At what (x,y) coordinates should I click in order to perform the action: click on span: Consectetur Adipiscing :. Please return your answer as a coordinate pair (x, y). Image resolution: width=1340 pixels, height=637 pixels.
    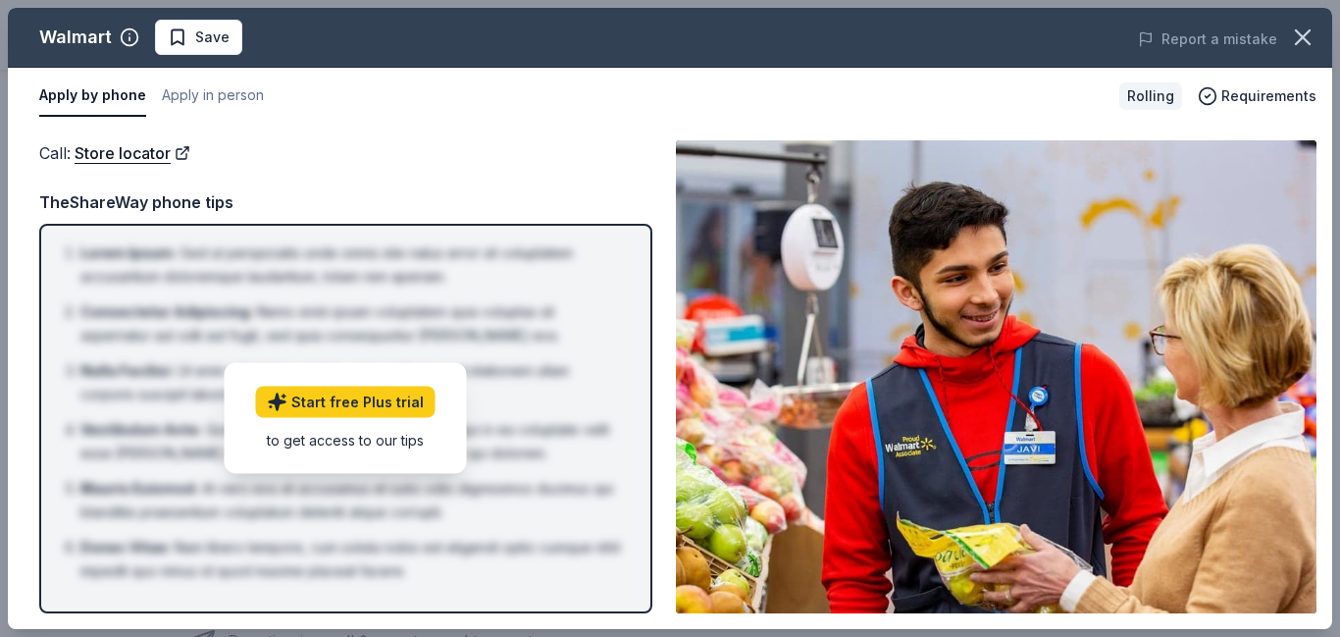
    Looking at the image, I should click on (167, 311).